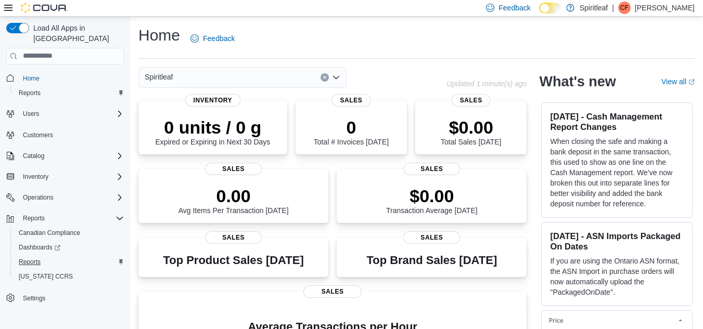 The width and height of the screenshot is (703, 329). I want to click on a: Home, so click(31, 79).